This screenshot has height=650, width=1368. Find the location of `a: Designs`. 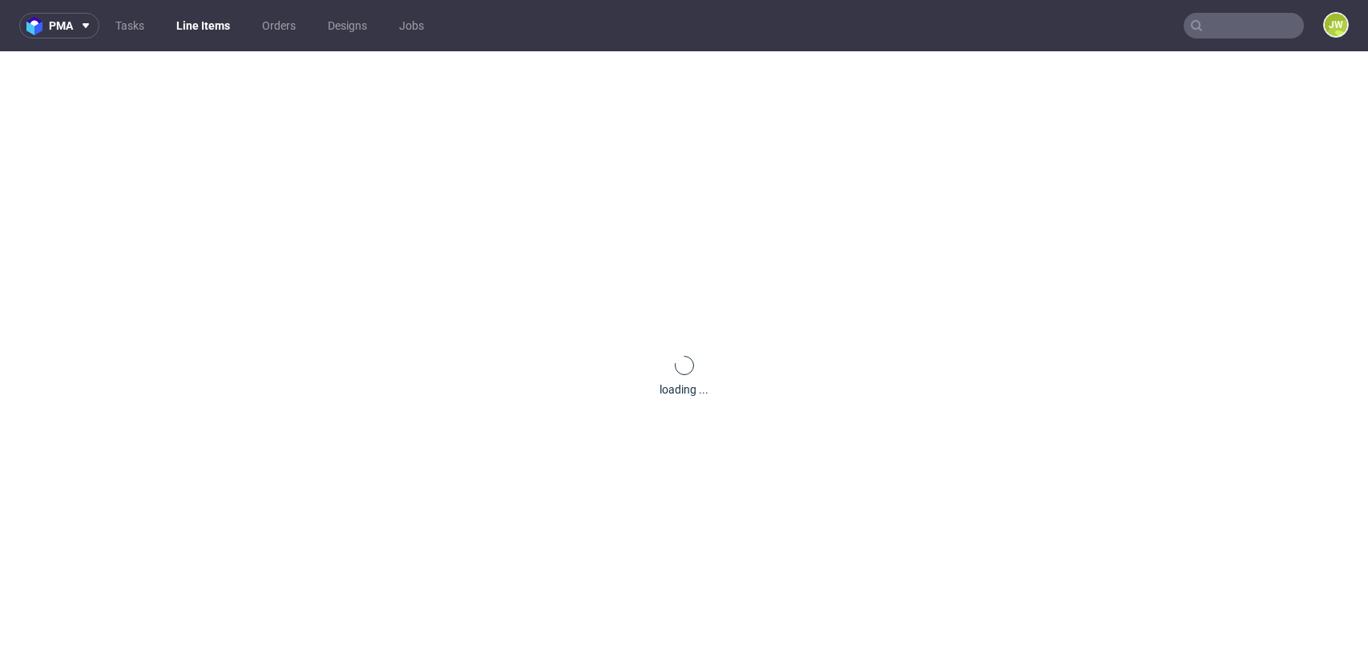

a: Designs is located at coordinates (347, 26).